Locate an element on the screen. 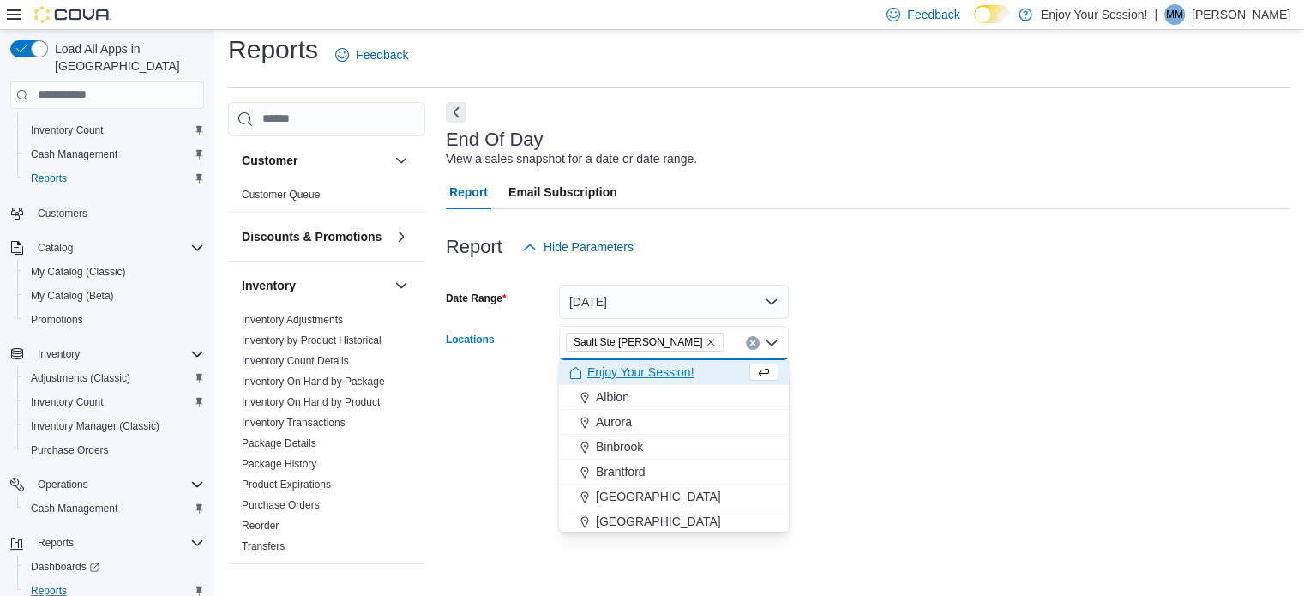 This screenshot has height=596, width=1304. span: Operations is located at coordinates (117, 484).